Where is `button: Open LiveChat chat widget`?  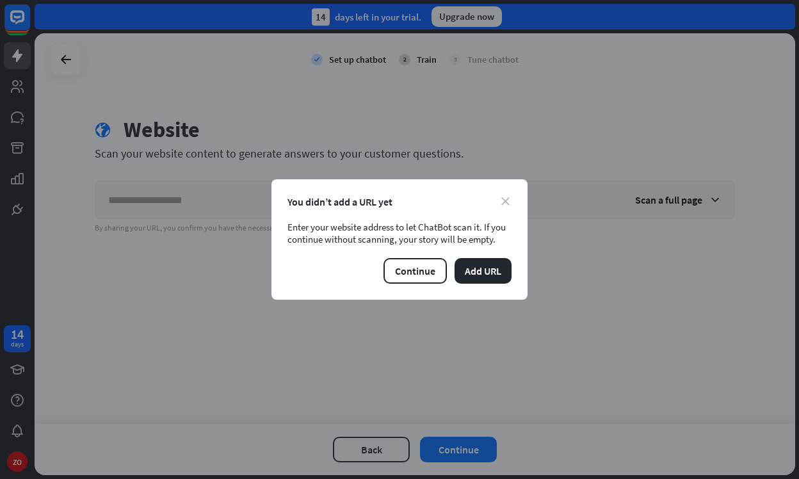
button: Open LiveChat chat widget is located at coordinates (29, 24).